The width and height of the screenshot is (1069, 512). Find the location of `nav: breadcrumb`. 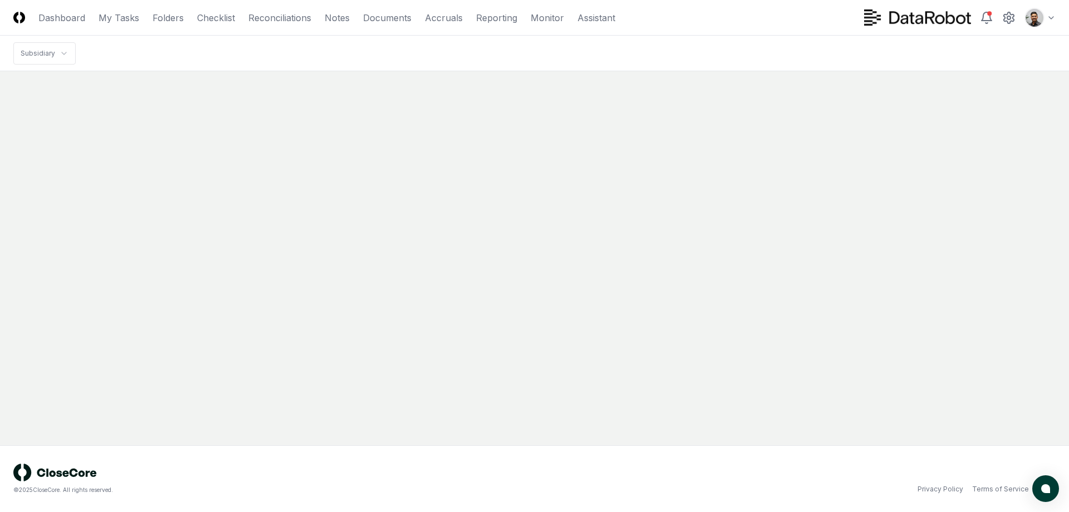

nav: breadcrumb is located at coordinates (45, 53).